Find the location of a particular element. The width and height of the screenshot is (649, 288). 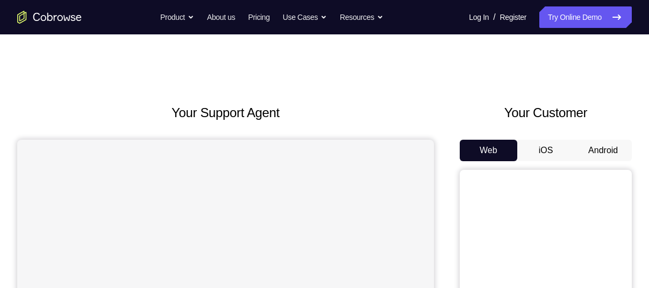

button: Use Cases is located at coordinates (305, 17).